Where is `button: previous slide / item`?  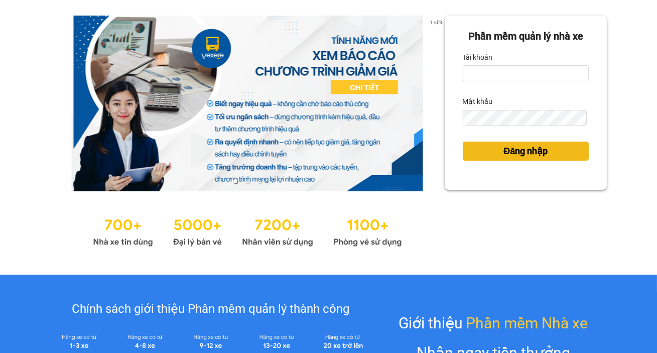
button: previous slide / item is located at coordinates (57, 103).